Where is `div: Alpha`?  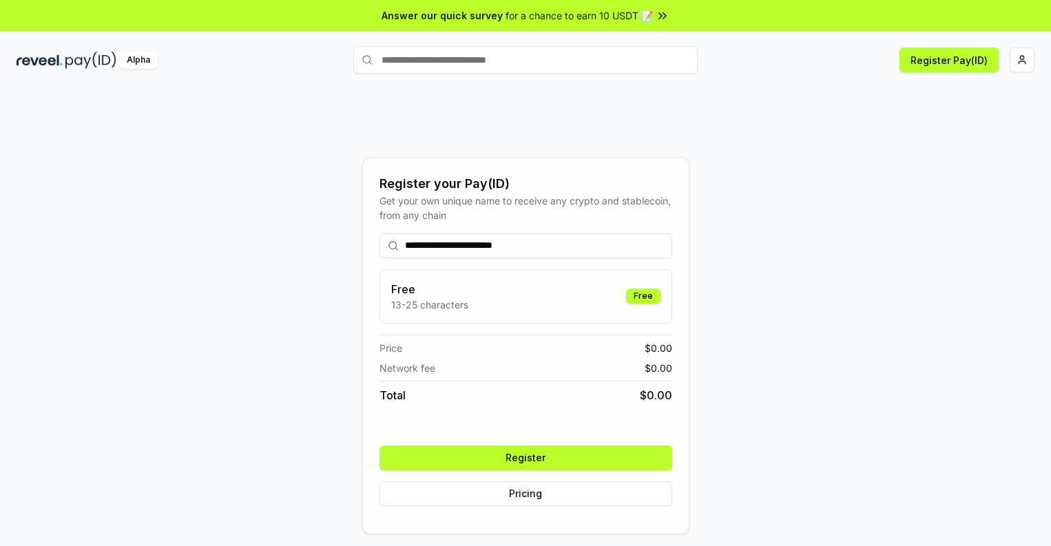 div: Alpha is located at coordinates (138, 60).